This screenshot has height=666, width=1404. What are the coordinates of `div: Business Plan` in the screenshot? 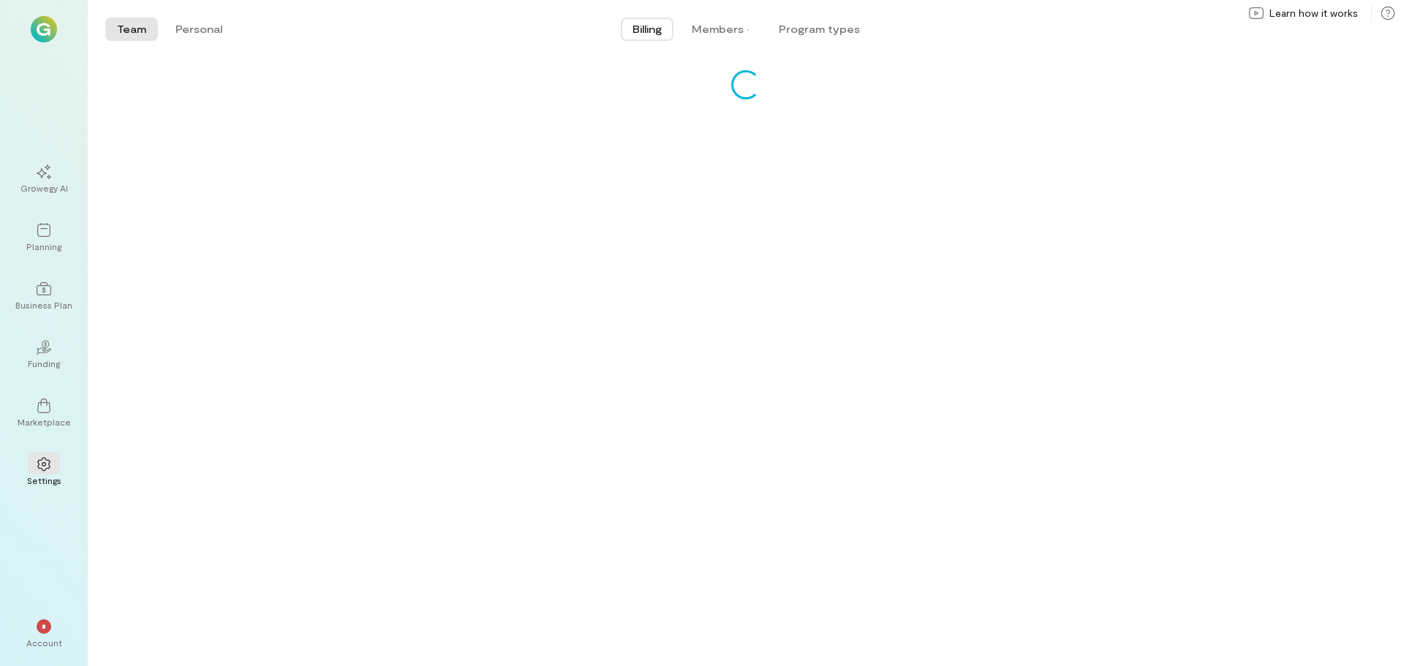 It's located at (44, 305).